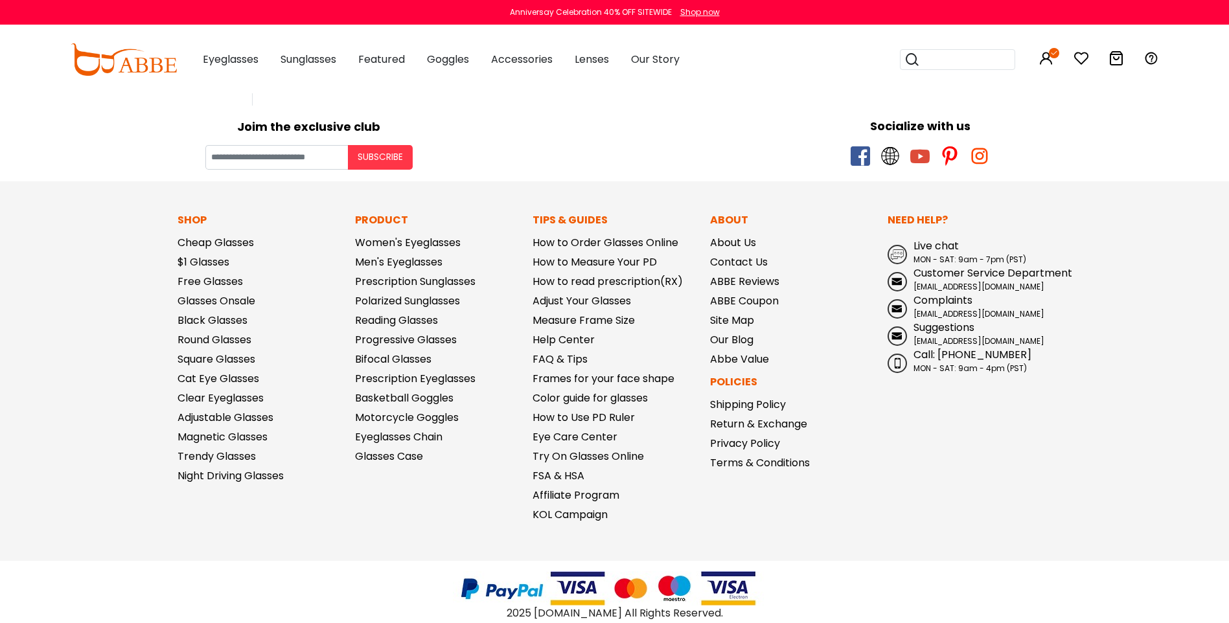 The height and width of the screenshot is (623, 1229). Describe the element at coordinates (216, 456) in the screenshot. I see `a: Trendy Glasses` at that location.